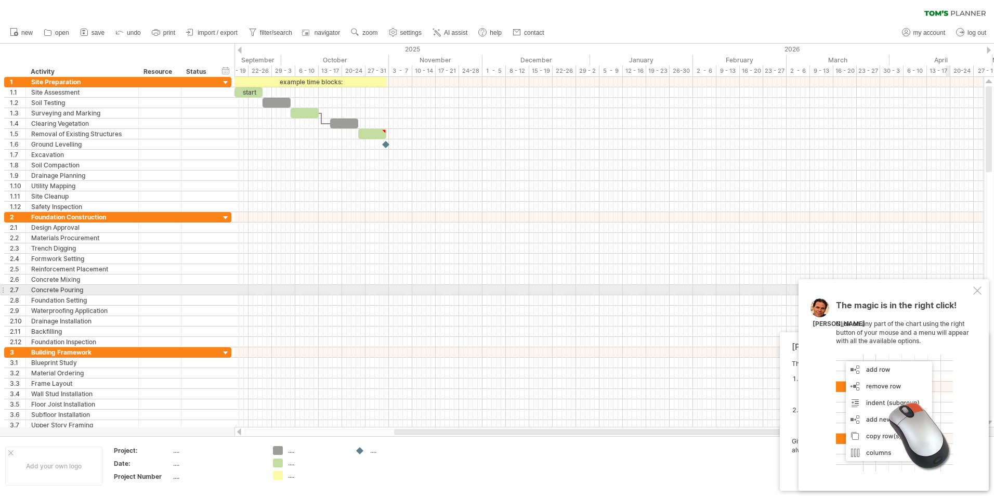 The width and height of the screenshot is (994, 496). Describe the element at coordinates (18, 279) in the screenshot. I see `div: 2.6` at that location.